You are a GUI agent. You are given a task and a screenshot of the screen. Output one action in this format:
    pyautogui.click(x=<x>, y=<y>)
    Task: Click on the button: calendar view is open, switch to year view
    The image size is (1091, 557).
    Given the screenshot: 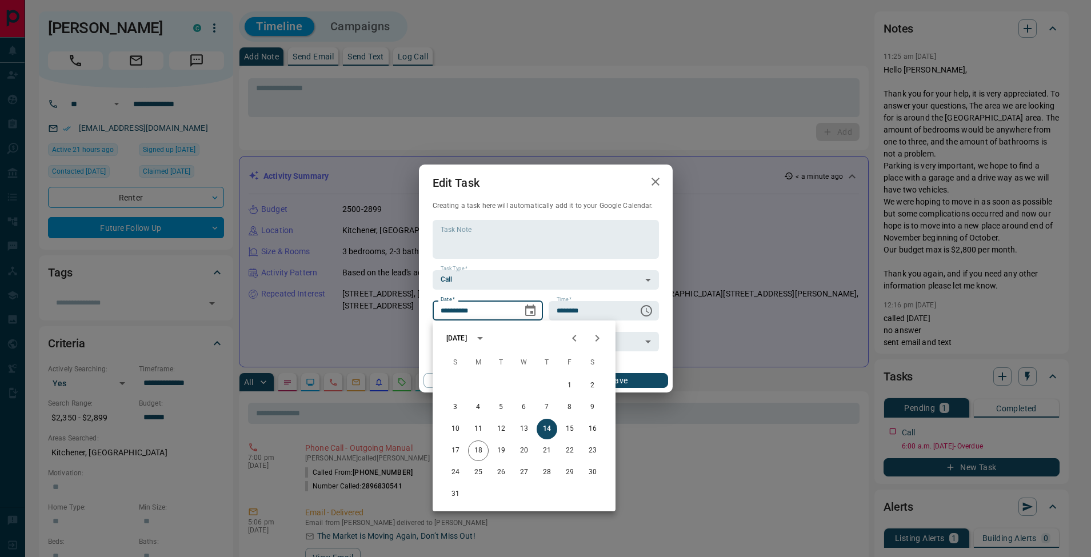 What is the action you would take?
    pyautogui.click(x=480, y=338)
    